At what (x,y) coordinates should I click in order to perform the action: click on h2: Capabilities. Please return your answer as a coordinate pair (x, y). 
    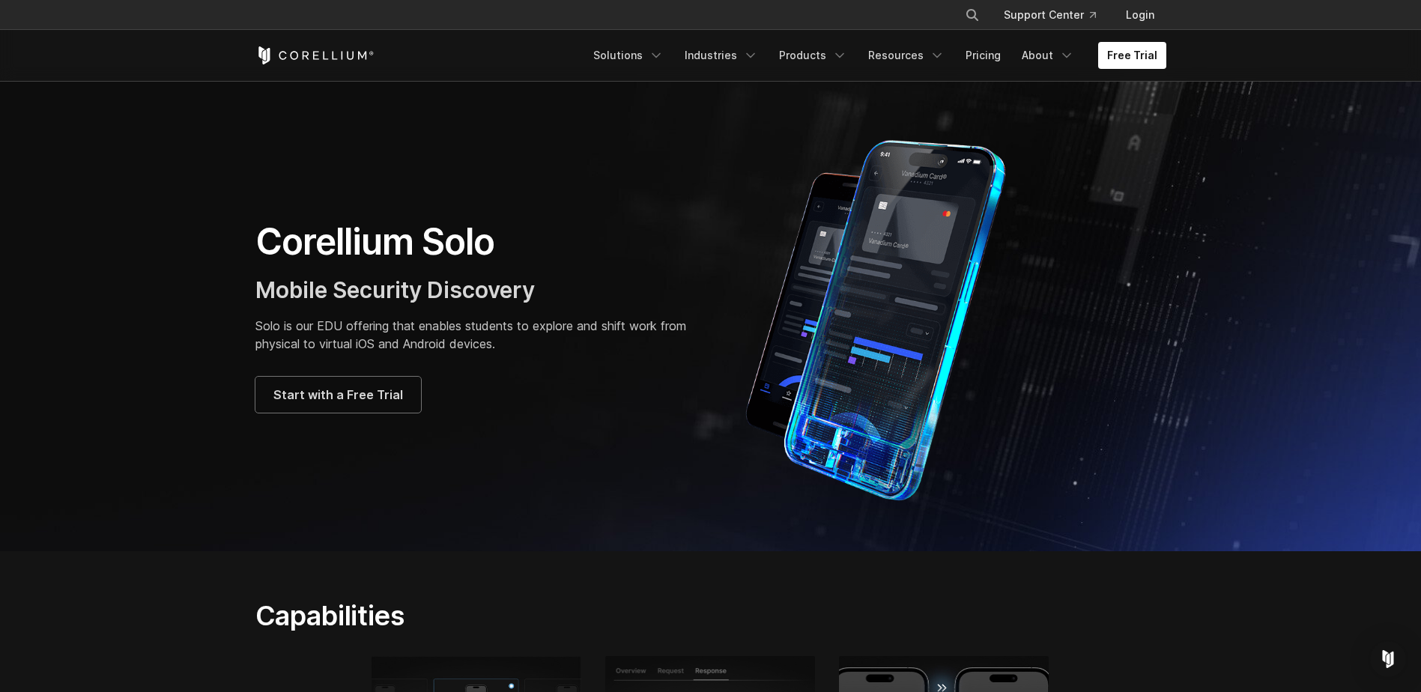
    Looking at the image, I should click on (554, 616).